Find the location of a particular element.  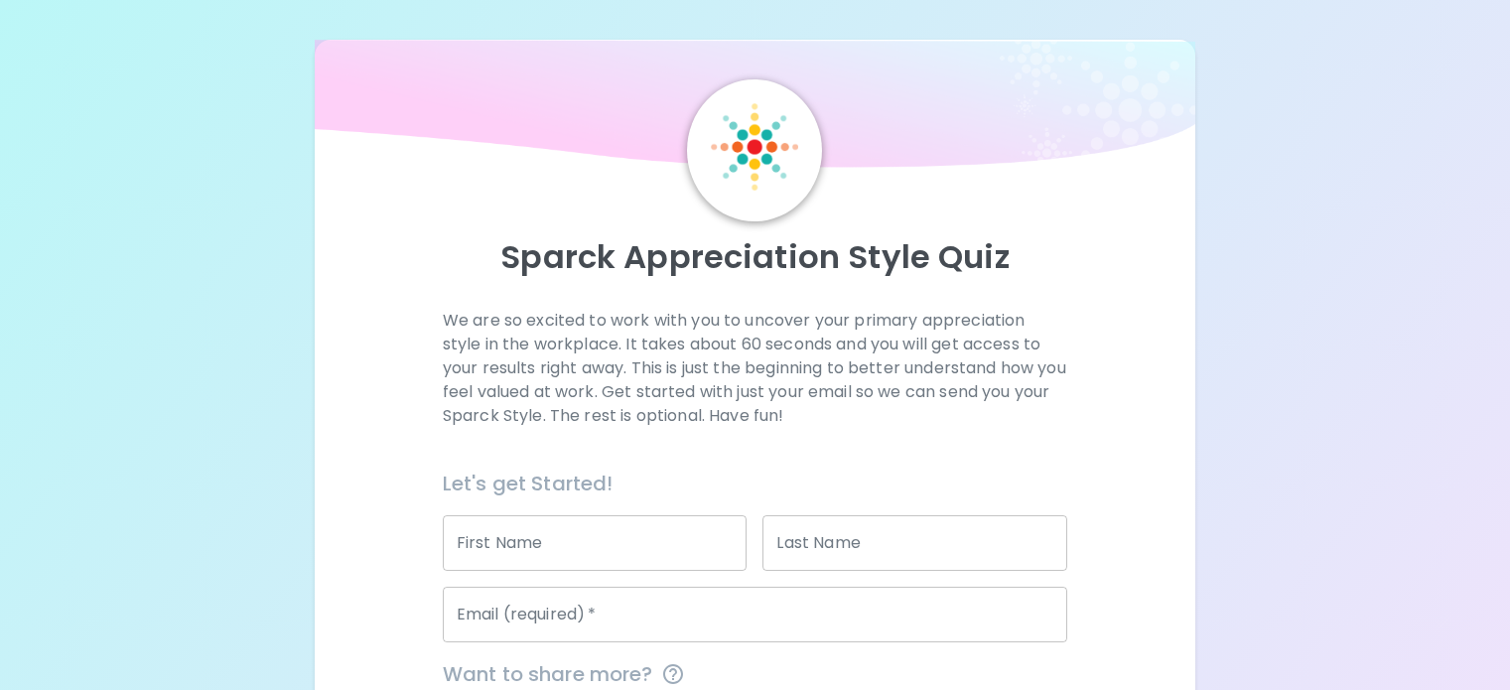

span: Want to share more? is located at coordinates (755, 674).